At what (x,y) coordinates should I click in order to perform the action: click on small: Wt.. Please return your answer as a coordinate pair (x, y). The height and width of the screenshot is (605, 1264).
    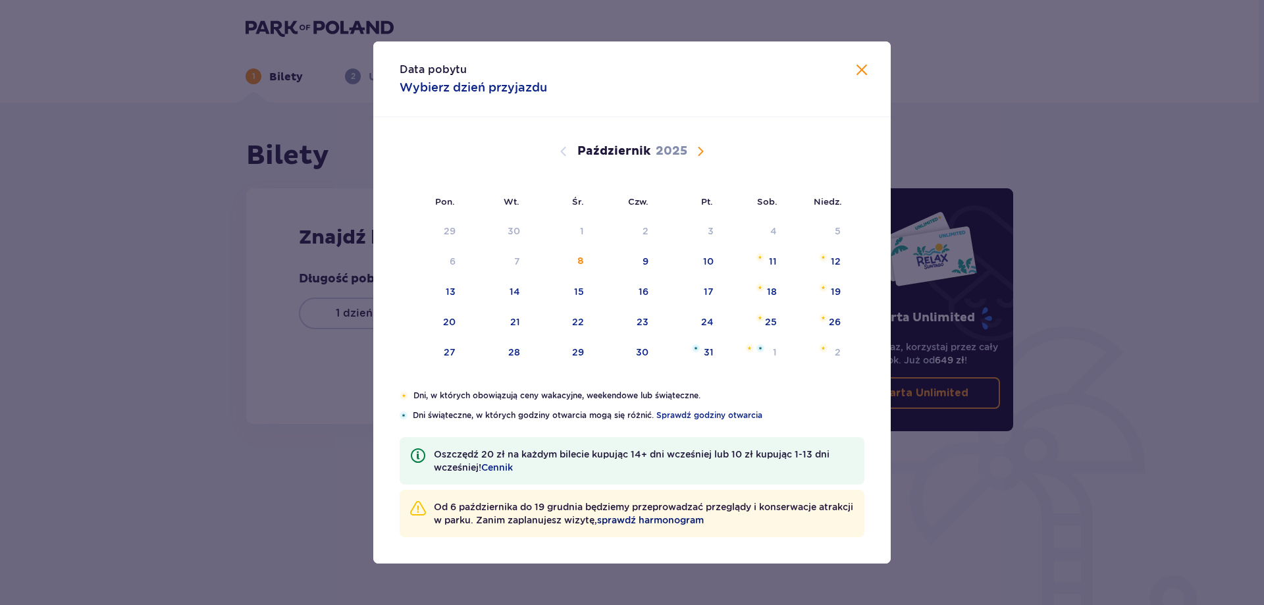
    Looking at the image, I should click on (512, 201).